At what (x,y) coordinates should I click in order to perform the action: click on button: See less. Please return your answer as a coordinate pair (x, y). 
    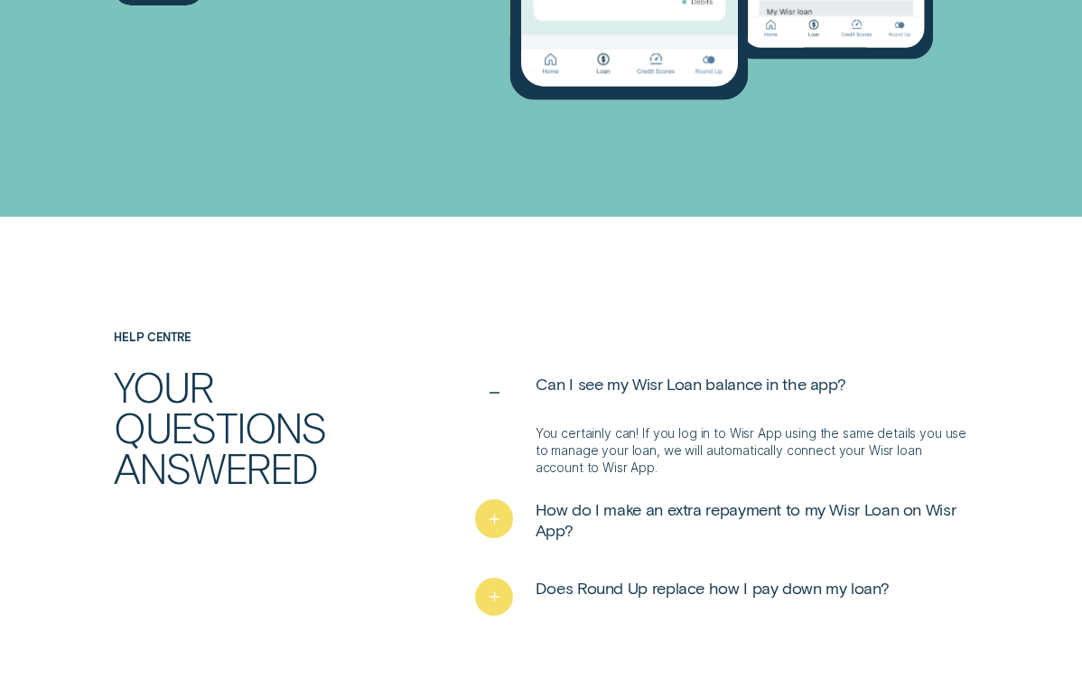
    Looking at the image, I should click on (660, 393).